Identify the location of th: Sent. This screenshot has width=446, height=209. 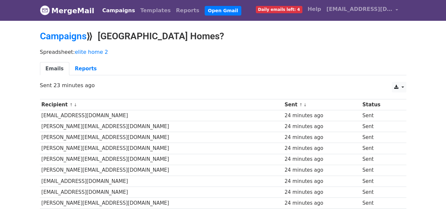
(322, 105).